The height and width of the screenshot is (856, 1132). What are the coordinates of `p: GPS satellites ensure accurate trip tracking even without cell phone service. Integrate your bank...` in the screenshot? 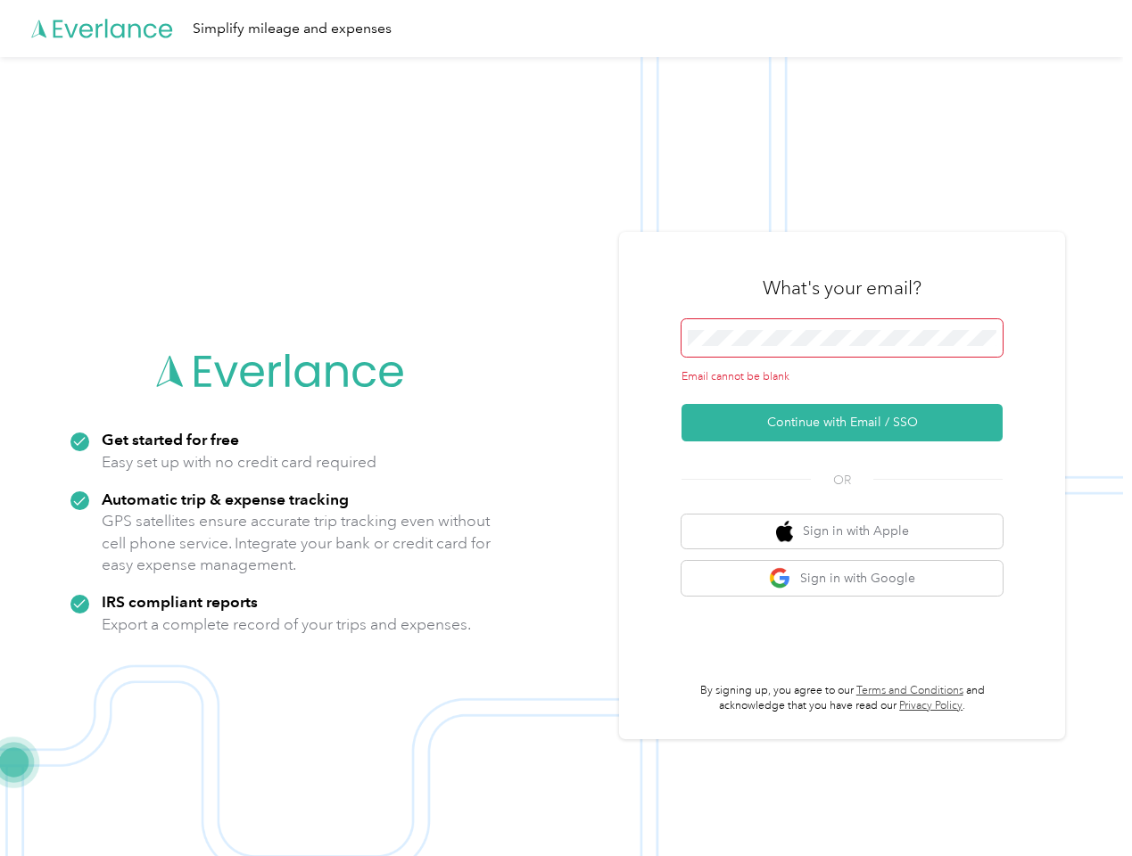 It's located at (296, 543).